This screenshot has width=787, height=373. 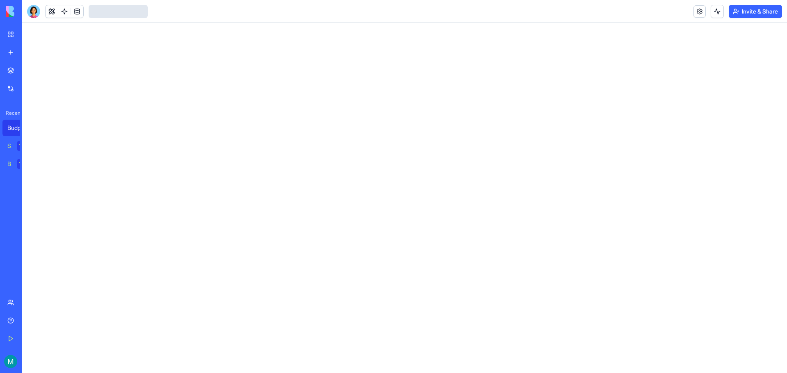 I want to click on div: Social Media Content Generator, so click(x=9, y=146).